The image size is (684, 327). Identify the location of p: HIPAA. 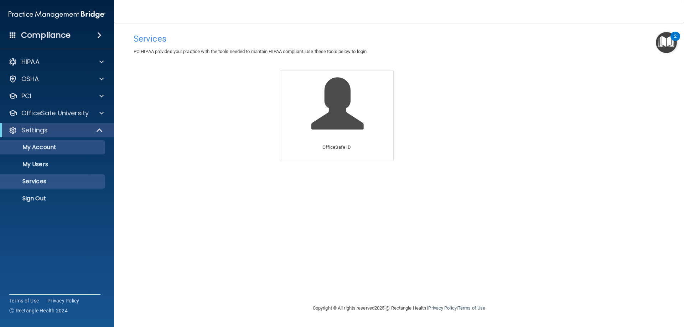
(30, 62).